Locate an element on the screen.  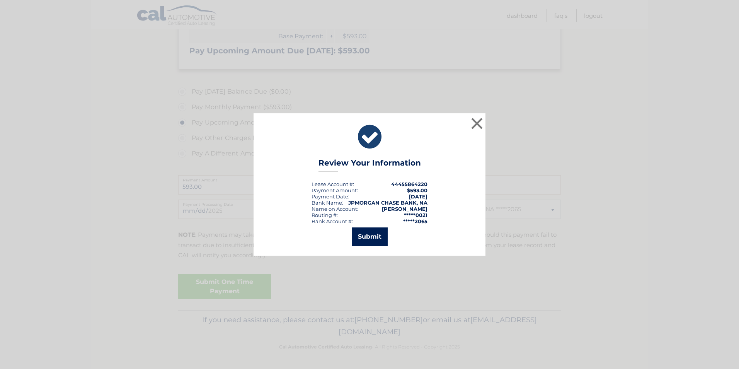
div: Payment Amount: is located at coordinates (335, 190).